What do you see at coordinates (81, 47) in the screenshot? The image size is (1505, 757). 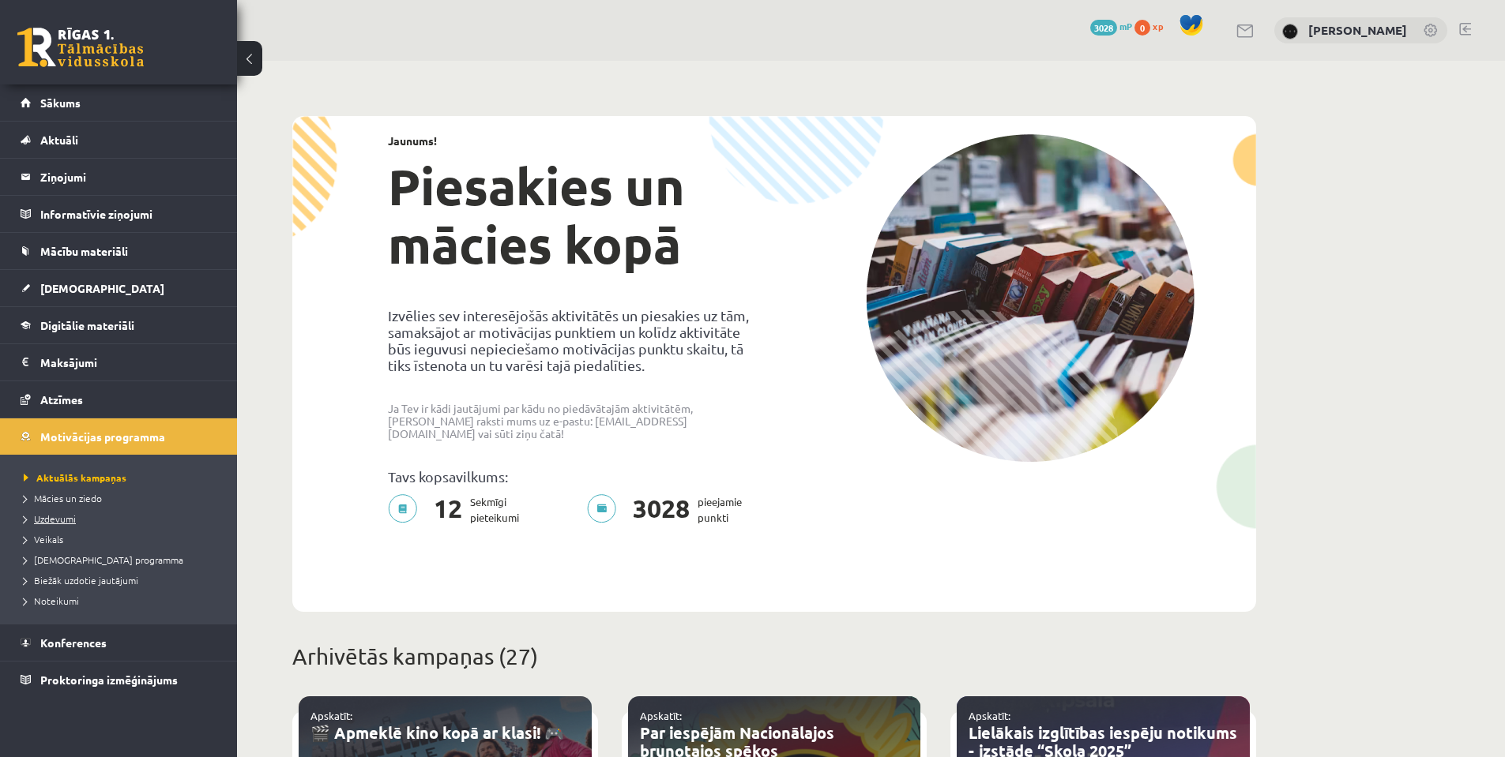 I see `a: Rīgas 1. Tālmācības vidusskola` at bounding box center [81, 47].